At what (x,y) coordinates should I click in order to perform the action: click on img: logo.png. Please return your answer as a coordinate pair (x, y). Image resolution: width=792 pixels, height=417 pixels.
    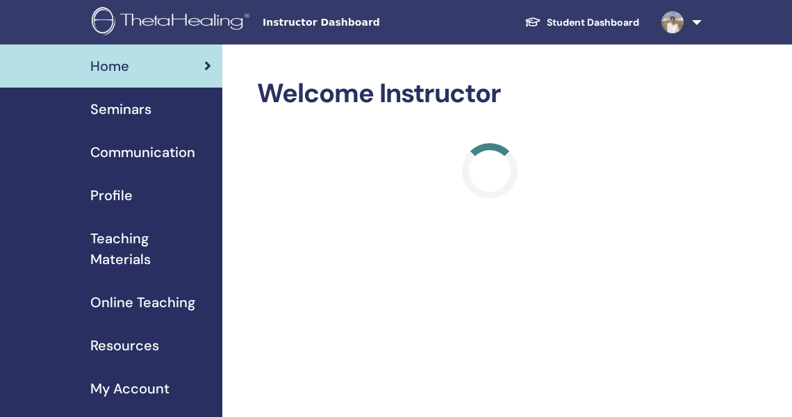
    Looking at the image, I should click on (173, 22).